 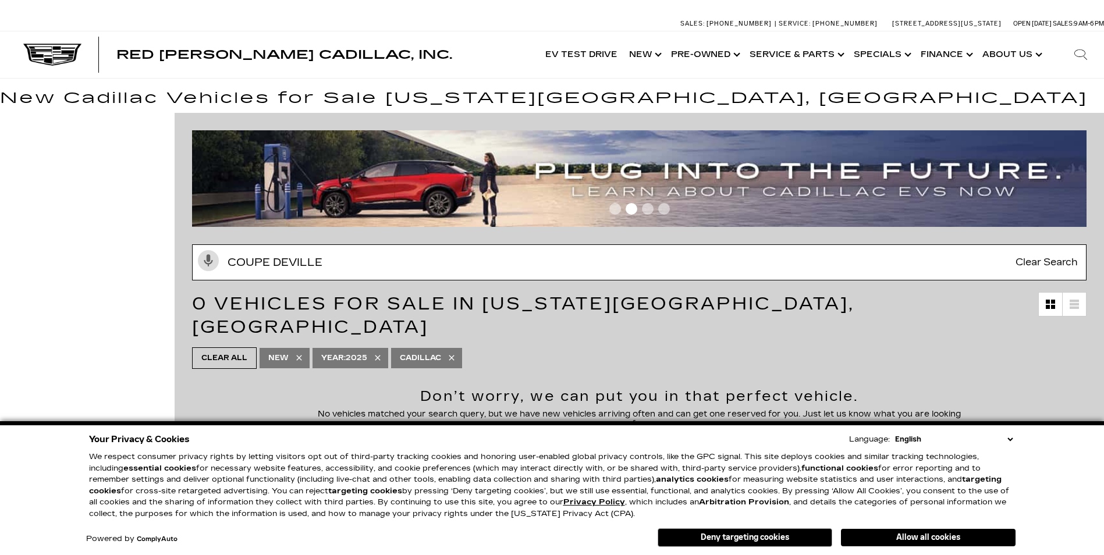 What do you see at coordinates (745, 538) in the screenshot?
I see `button: Deny targeting cookies` at bounding box center [745, 538].